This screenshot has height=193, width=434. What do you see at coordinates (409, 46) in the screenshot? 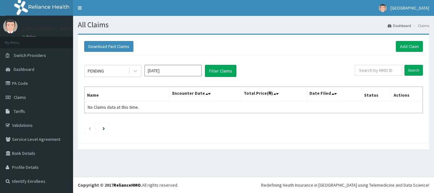
I see `a: Add Claim` at bounding box center [409, 46].